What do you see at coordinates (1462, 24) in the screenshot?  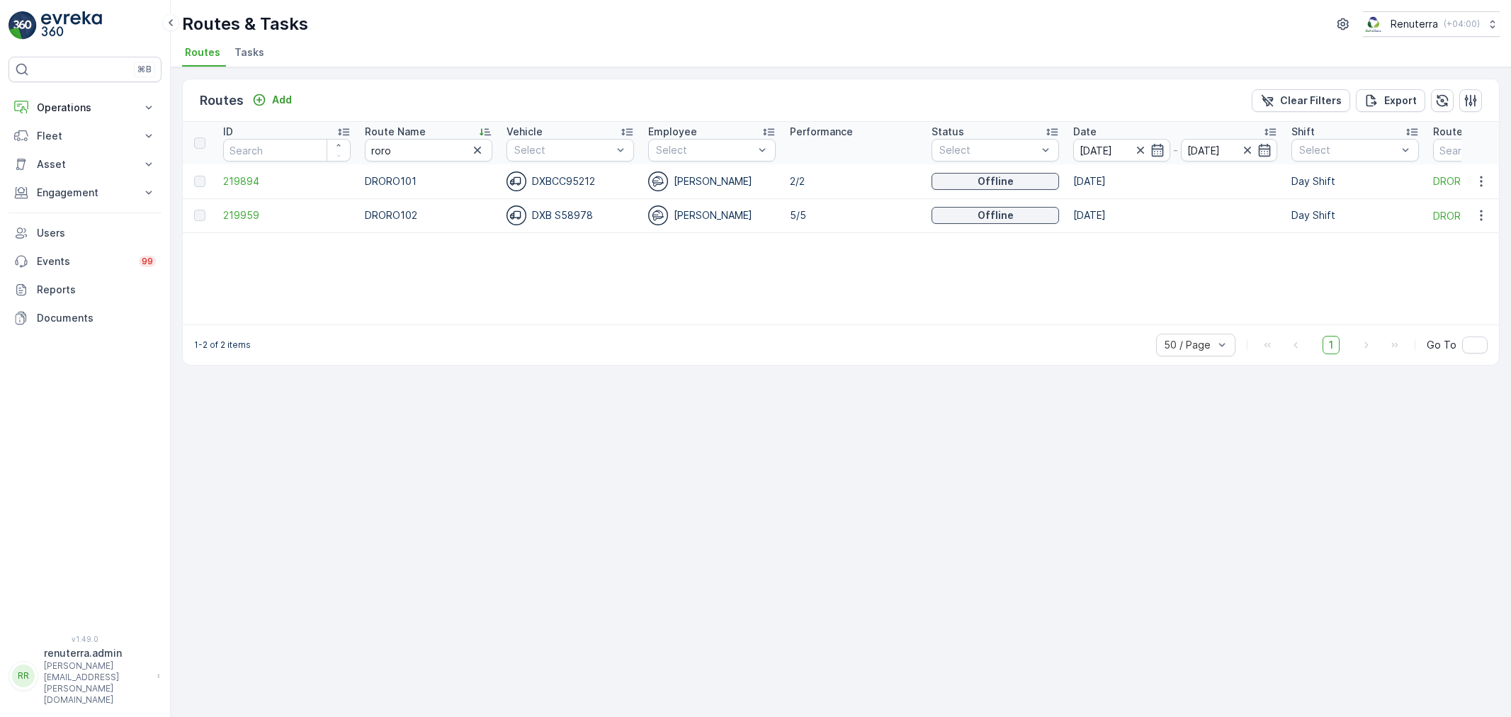 I see `p: ( +04:00 )` at bounding box center [1462, 24].